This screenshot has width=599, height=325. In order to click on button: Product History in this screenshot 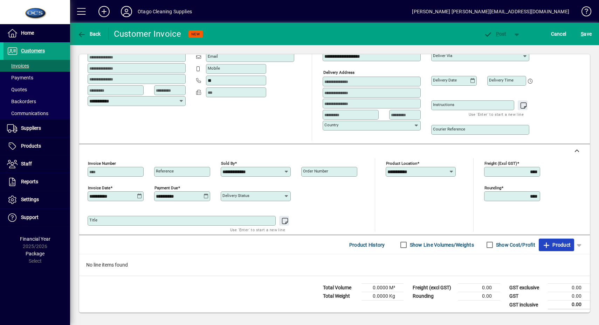, I will do `click(367, 245)`.